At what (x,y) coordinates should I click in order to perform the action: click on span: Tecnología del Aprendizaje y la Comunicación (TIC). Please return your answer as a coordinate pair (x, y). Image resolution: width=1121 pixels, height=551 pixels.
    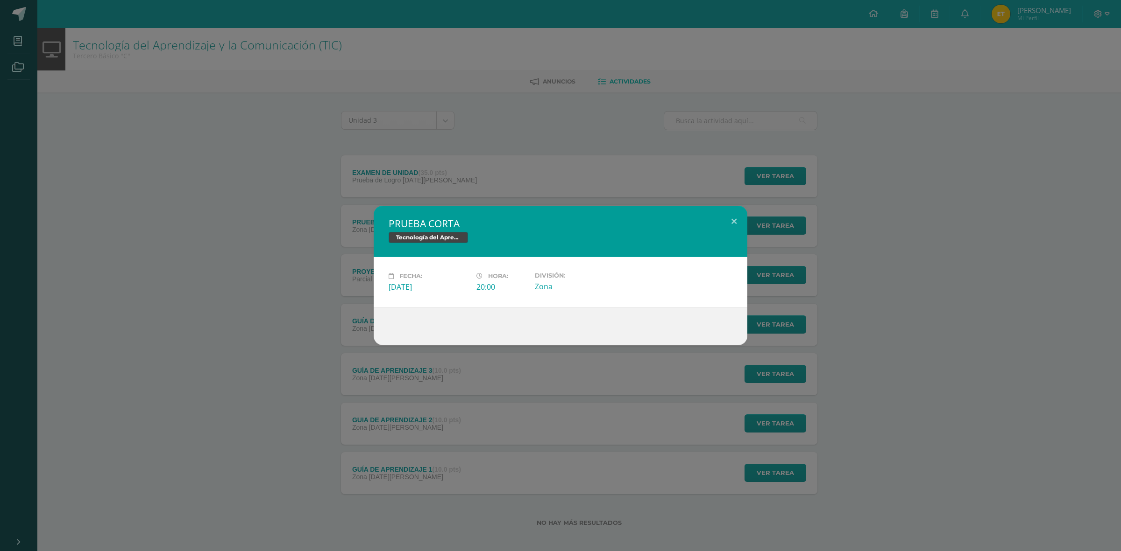
    Looking at the image, I should click on (428, 238).